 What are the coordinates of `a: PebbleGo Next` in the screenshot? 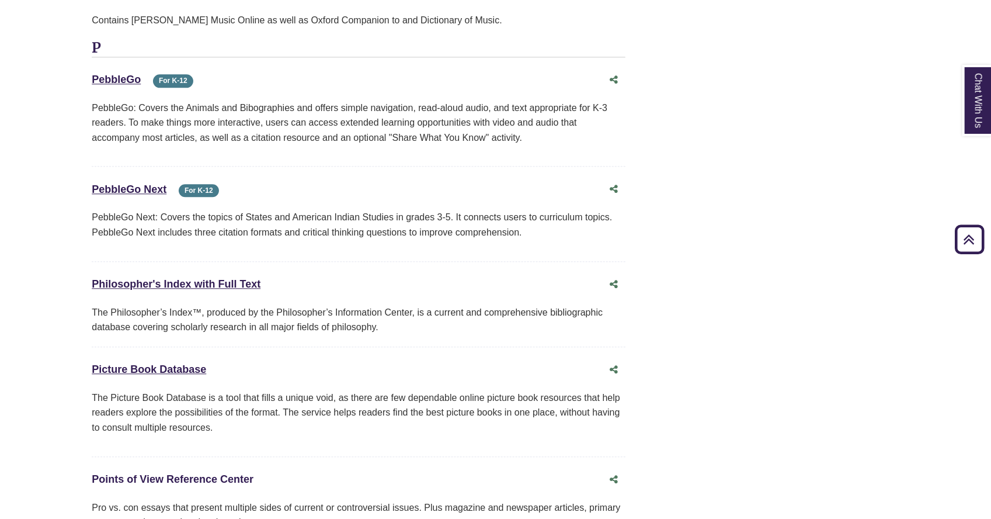 It's located at (129, 189).